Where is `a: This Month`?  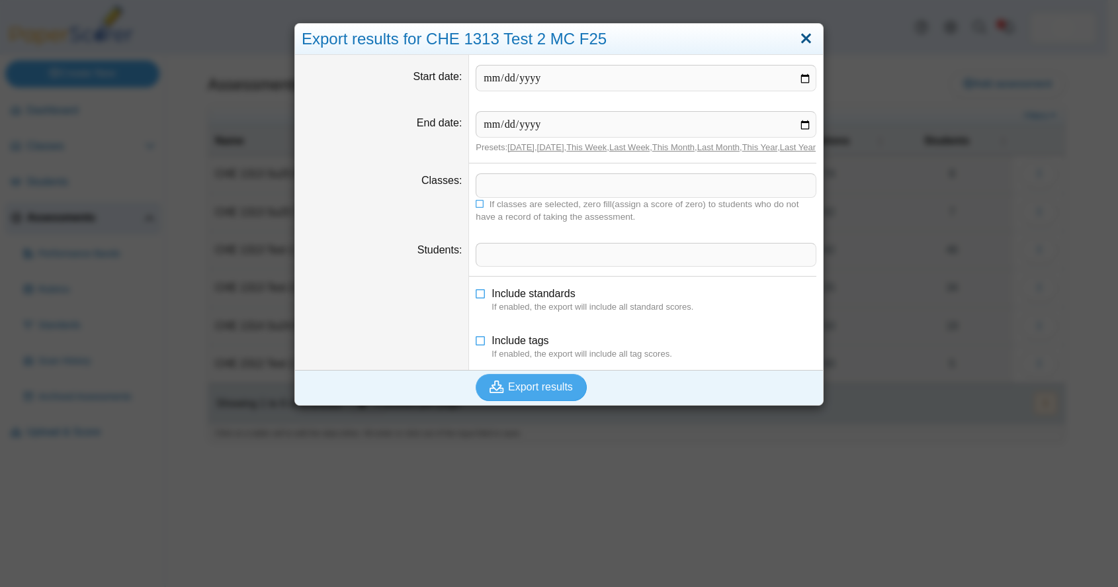
a: This Month is located at coordinates (673, 147).